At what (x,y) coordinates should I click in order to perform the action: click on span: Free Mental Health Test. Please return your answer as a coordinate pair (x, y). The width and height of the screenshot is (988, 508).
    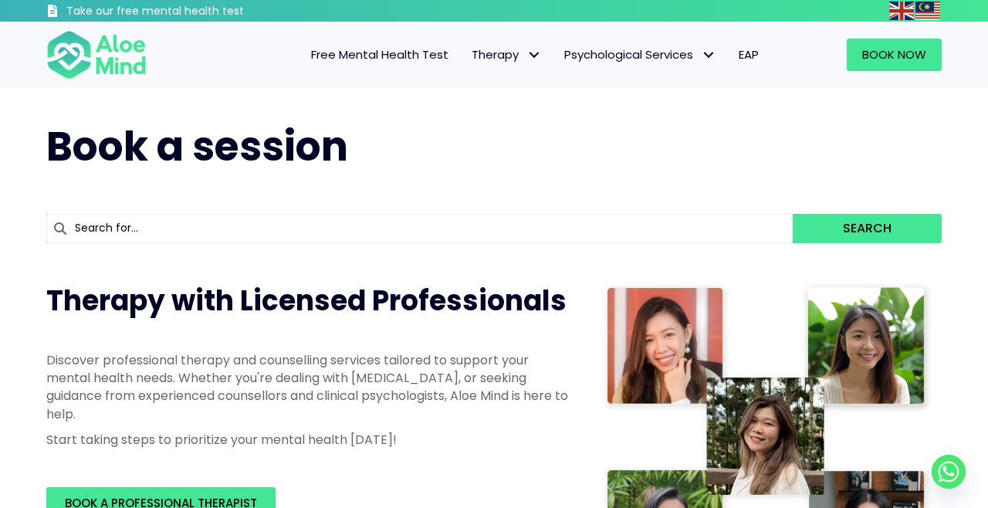
    Looking at the image, I should click on (380, 54).